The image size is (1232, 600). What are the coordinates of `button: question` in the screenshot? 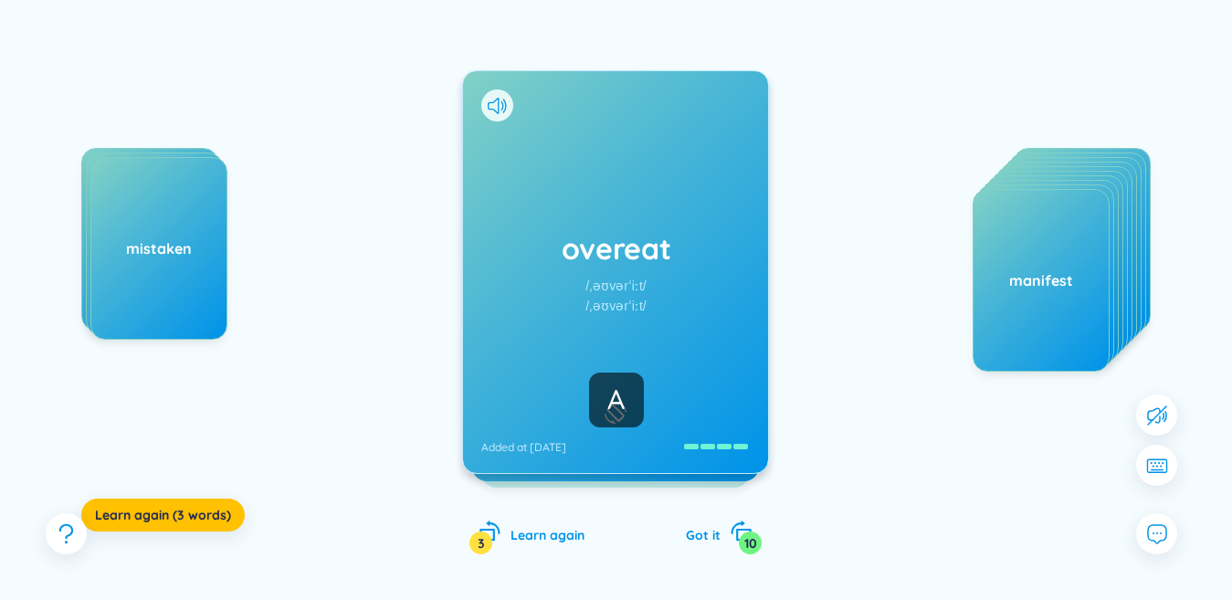 It's located at (66, 533).